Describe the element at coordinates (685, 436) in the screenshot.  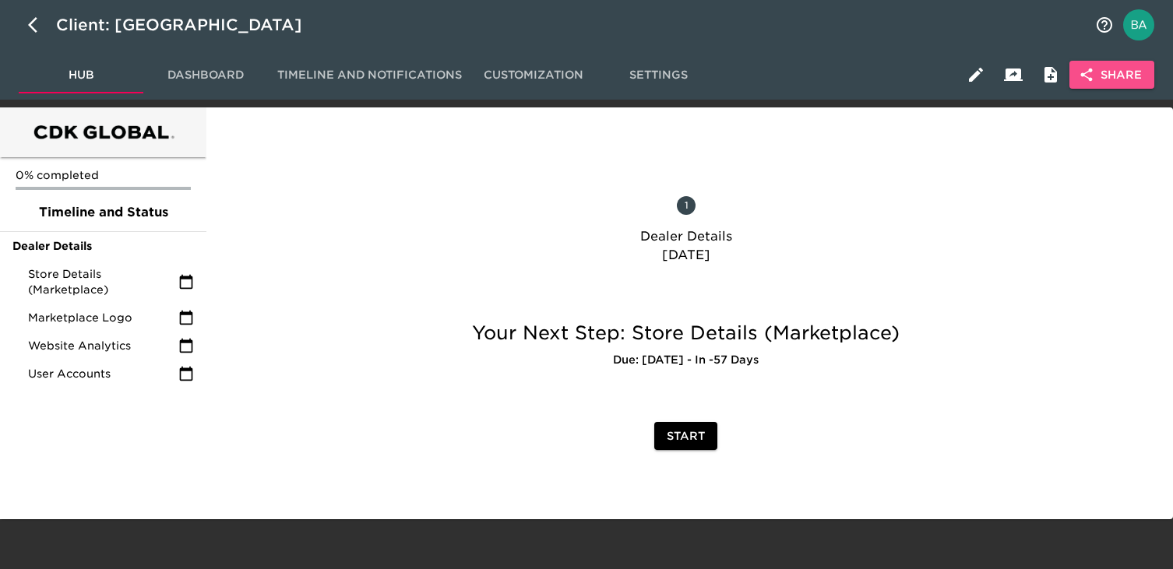
I see `span: Start` at that location.